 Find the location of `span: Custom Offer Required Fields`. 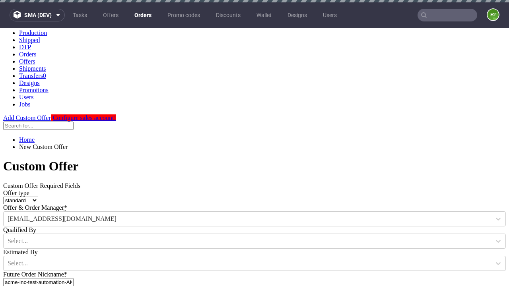

span: Custom Offer Required Fields is located at coordinates (42, 158).